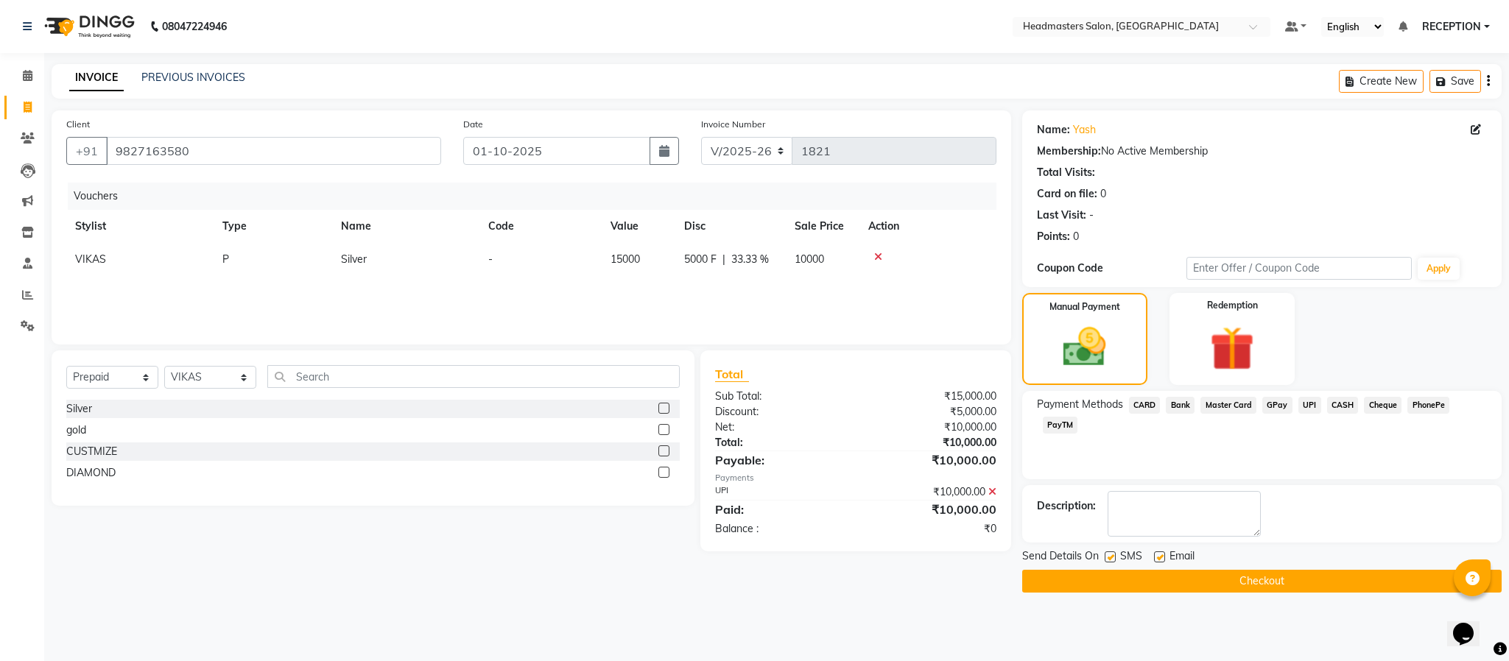 Image resolution: width=1509 pixels, height=661 pixels. Describe the element at coordinates (1066, 172) in the screenshot. I see `div: Total Visits:` at that location.